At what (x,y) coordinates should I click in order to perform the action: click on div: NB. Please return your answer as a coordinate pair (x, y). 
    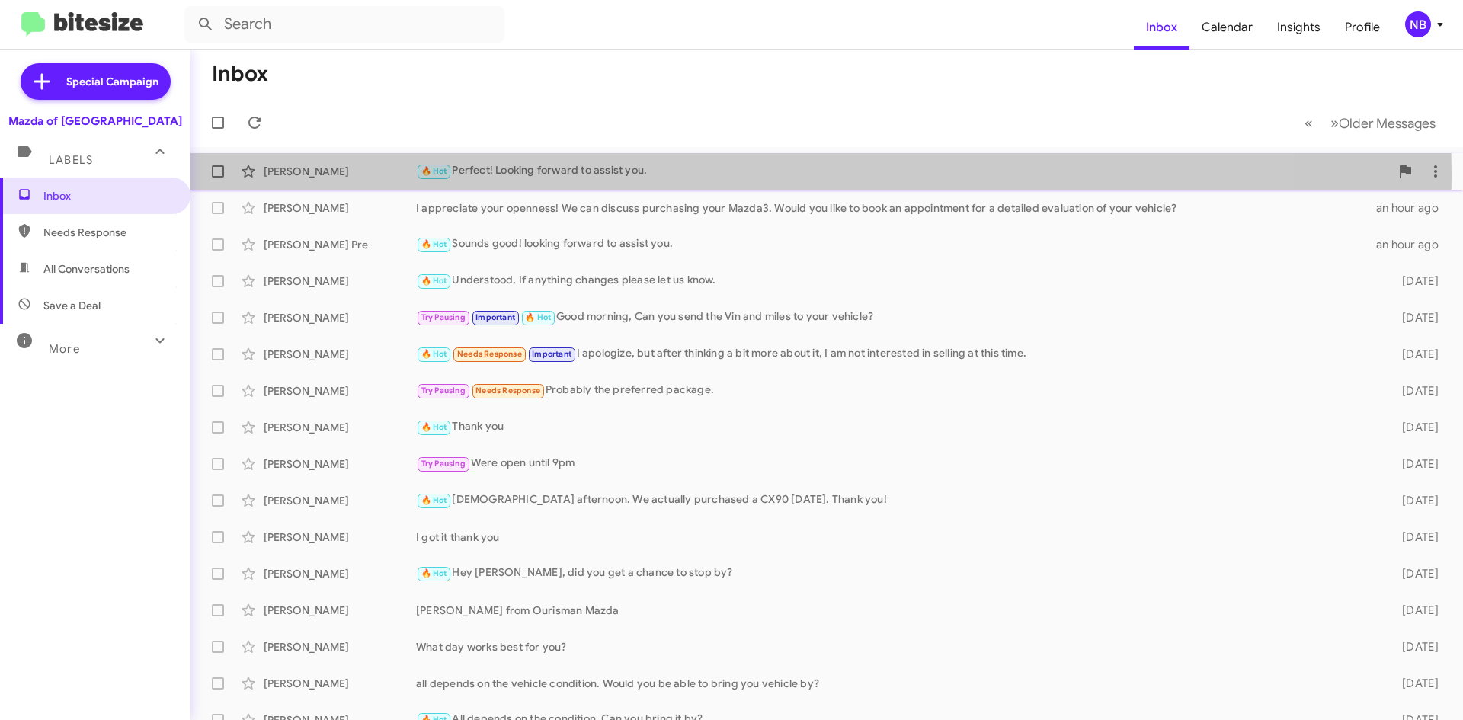
    Looking at the image, I should click on (1418, 24).